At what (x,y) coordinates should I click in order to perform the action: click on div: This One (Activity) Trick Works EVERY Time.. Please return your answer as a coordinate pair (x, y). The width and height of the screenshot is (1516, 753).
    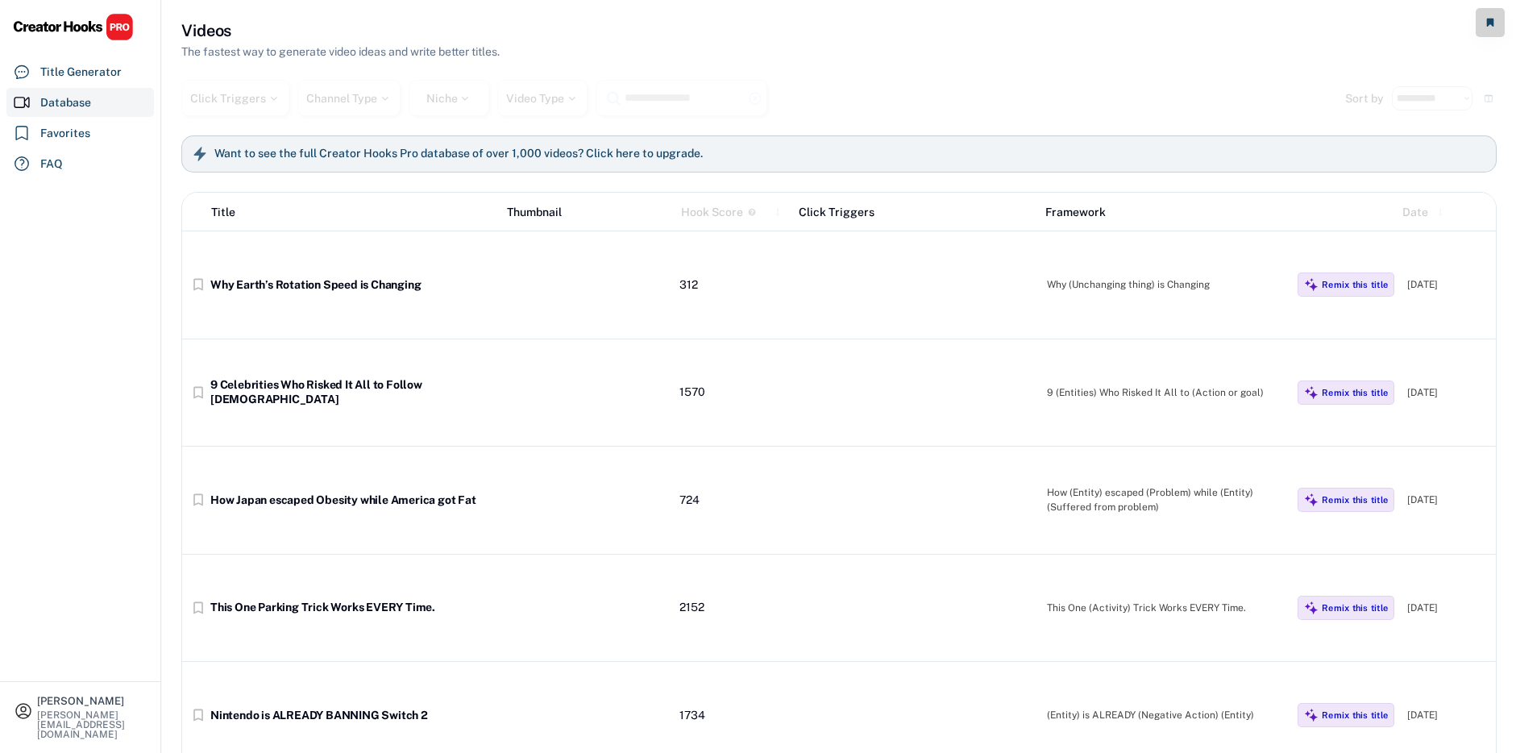
    Looking at the image, I should click on (1165, 608).